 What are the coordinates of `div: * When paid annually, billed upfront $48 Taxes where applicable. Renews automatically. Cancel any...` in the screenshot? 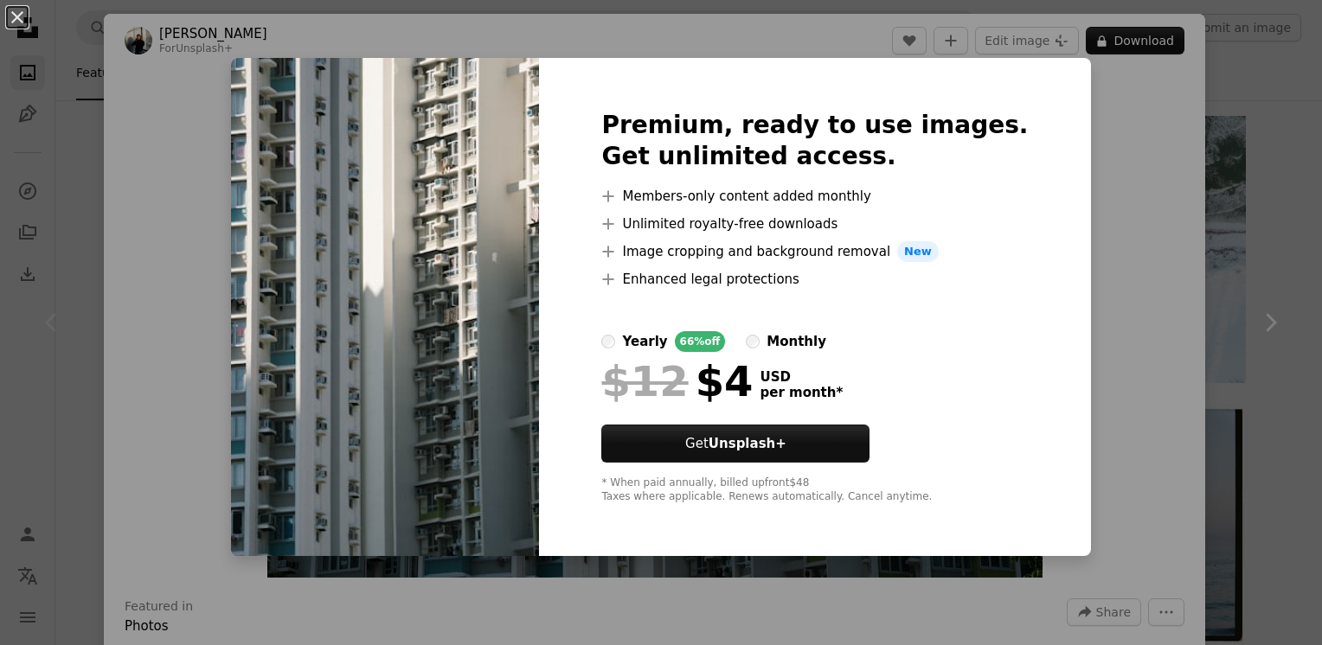 It's located at (814, 491).